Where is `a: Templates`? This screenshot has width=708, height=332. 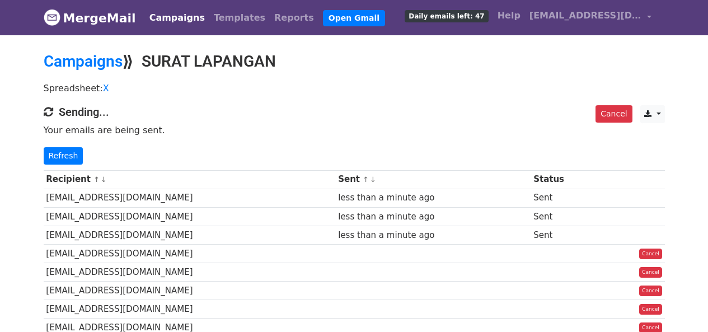
a: Templates is located at coordinates (240, 18).